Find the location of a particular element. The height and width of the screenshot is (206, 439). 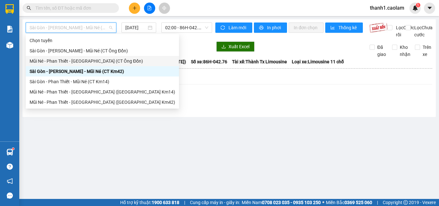

img: logo-vxr is located at coordinates (10, 9).